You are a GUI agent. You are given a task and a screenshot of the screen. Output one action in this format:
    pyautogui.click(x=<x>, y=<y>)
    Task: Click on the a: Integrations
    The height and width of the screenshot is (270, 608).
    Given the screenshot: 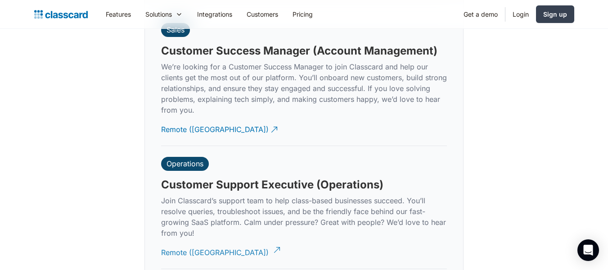 What is the action you would take?
    pyautogui.click(x=215, y=14)
    